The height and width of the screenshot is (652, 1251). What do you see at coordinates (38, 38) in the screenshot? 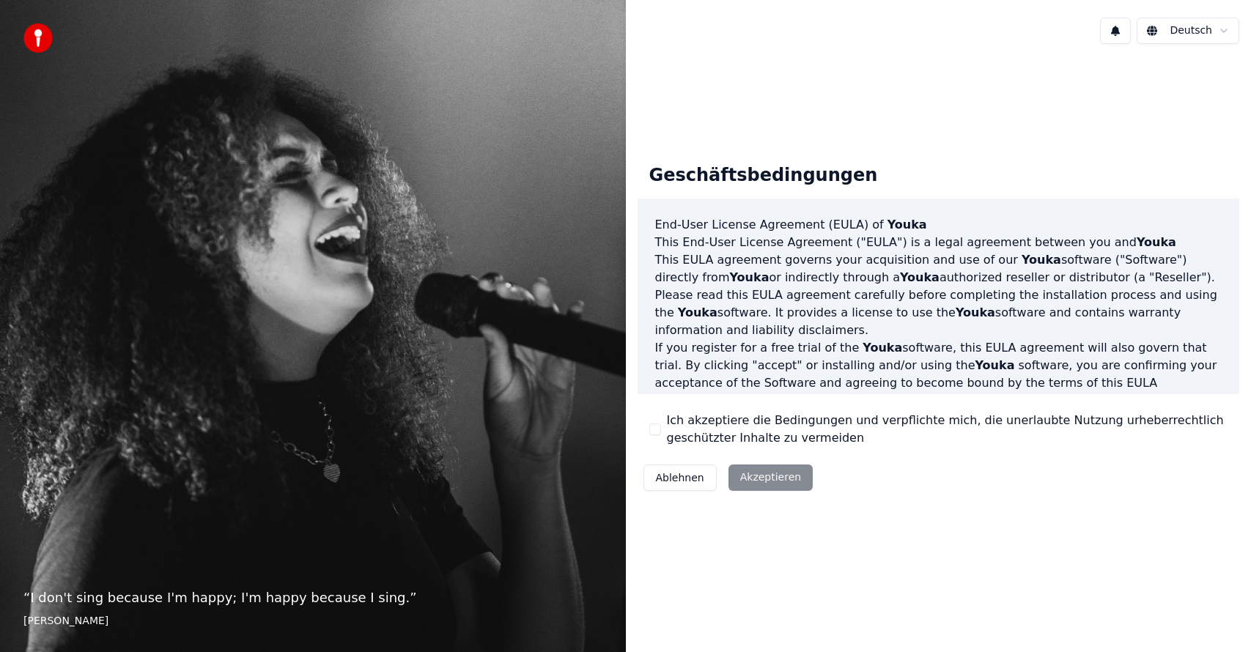
I see `img: youka` at bounding box center [38, 38].